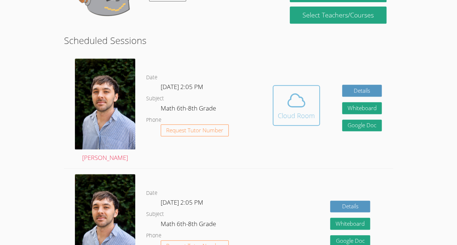  Describe the element at coordinates (194, 130) in the screenshot. I see `button: Request Tutor Number` at that location.